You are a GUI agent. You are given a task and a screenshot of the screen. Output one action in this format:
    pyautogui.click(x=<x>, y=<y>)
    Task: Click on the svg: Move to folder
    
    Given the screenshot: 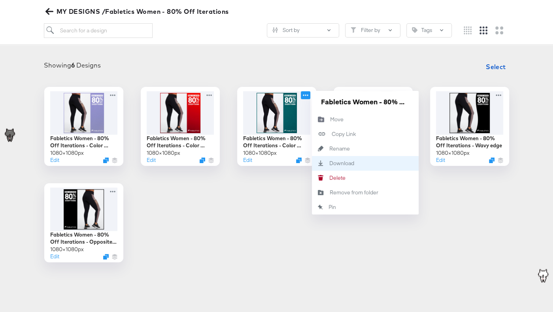 What is the action you would take?
    pyautogui.click(x=321, y=119)
    